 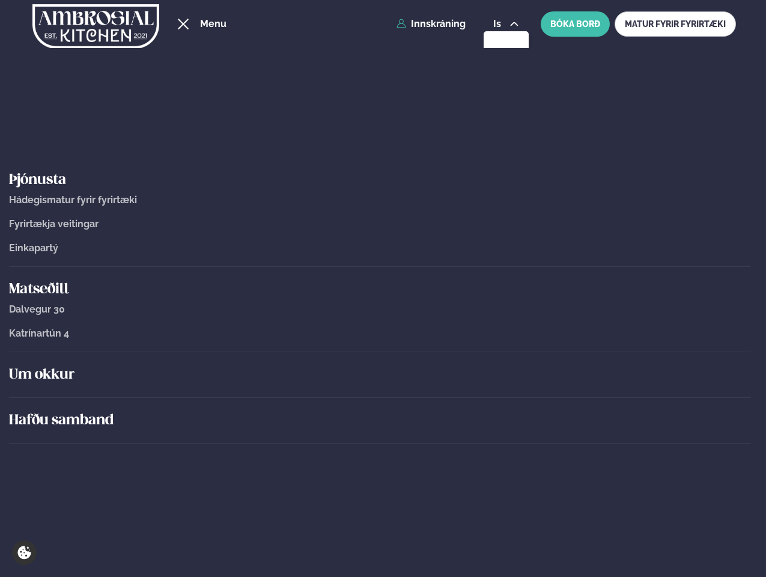 What do you see at coordinates (380, 375) in the screenshot?
I see `a: Um okkur` at bounding box center [380, 375].